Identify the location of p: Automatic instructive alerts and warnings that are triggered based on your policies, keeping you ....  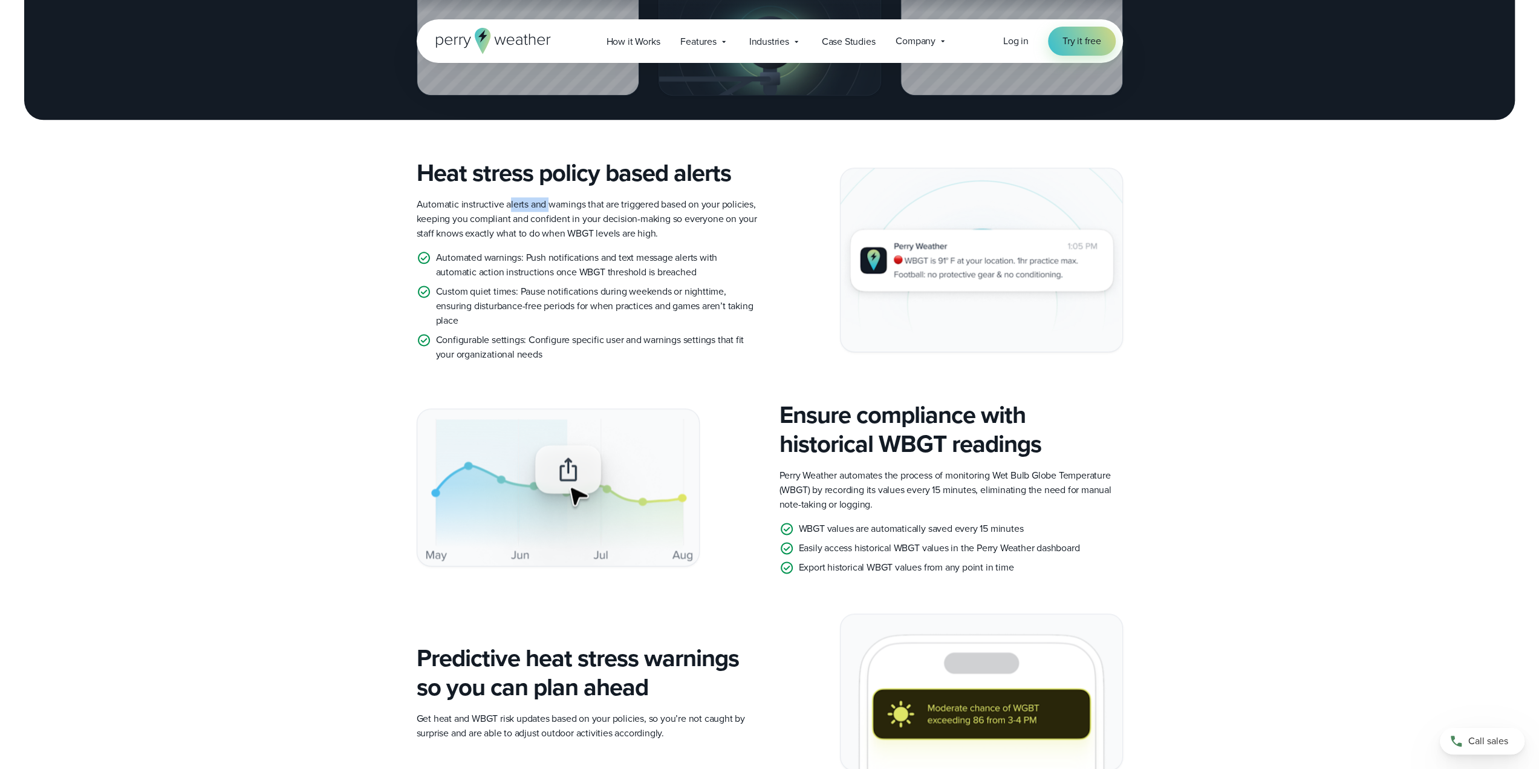
(589, 219).